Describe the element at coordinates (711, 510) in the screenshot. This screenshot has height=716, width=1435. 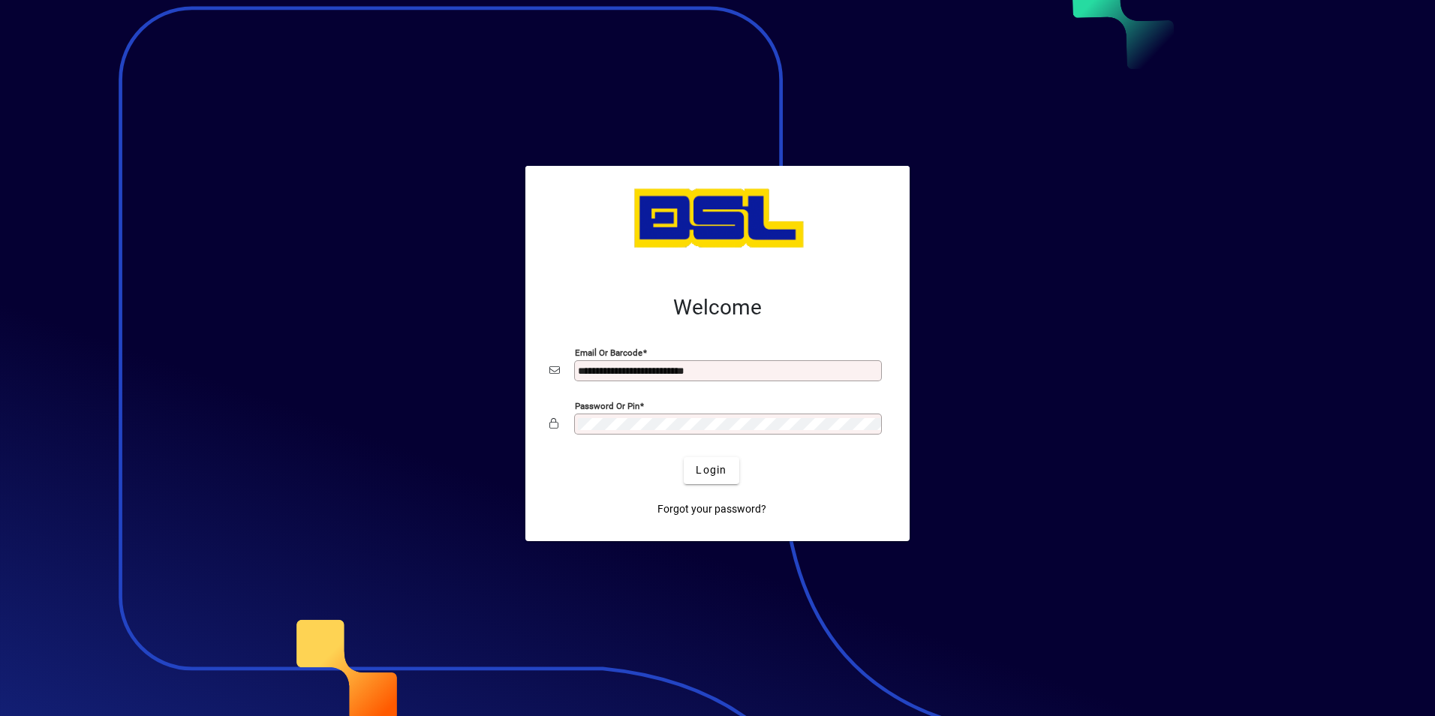
I see `a: Forgot your password?` at that location.